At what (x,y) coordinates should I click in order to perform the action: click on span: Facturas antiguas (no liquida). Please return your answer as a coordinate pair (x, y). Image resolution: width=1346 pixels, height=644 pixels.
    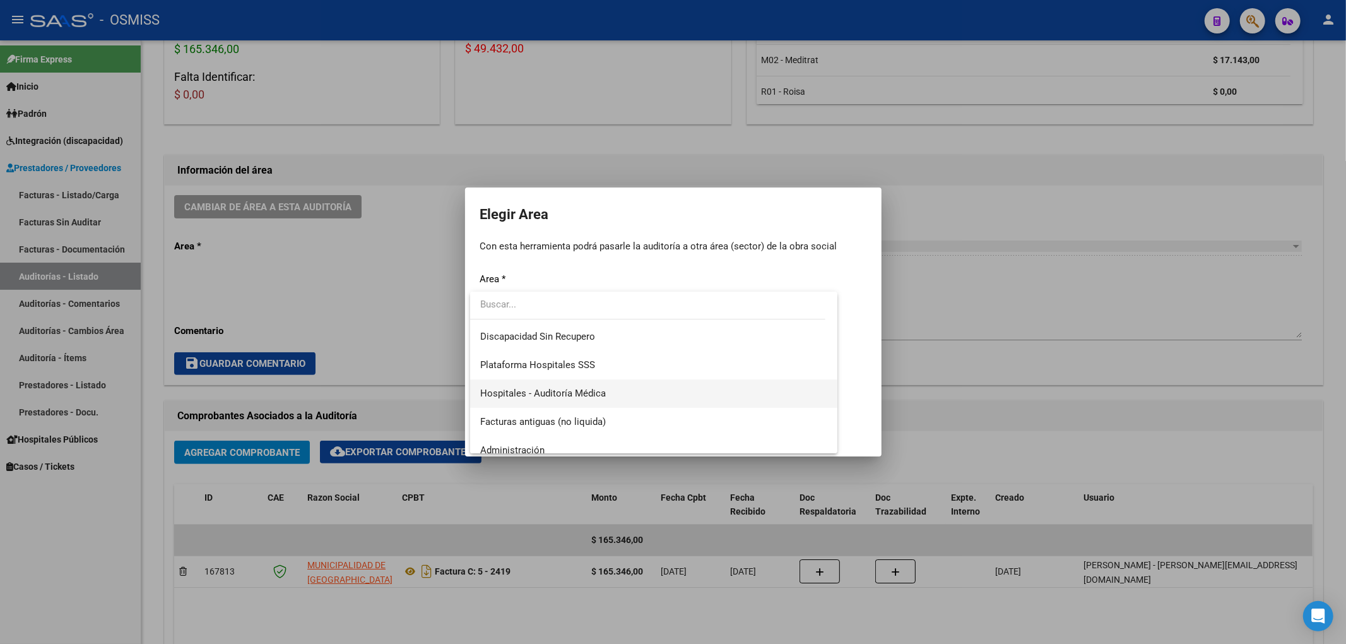
    Looking at the image, I should click on (543, 422).